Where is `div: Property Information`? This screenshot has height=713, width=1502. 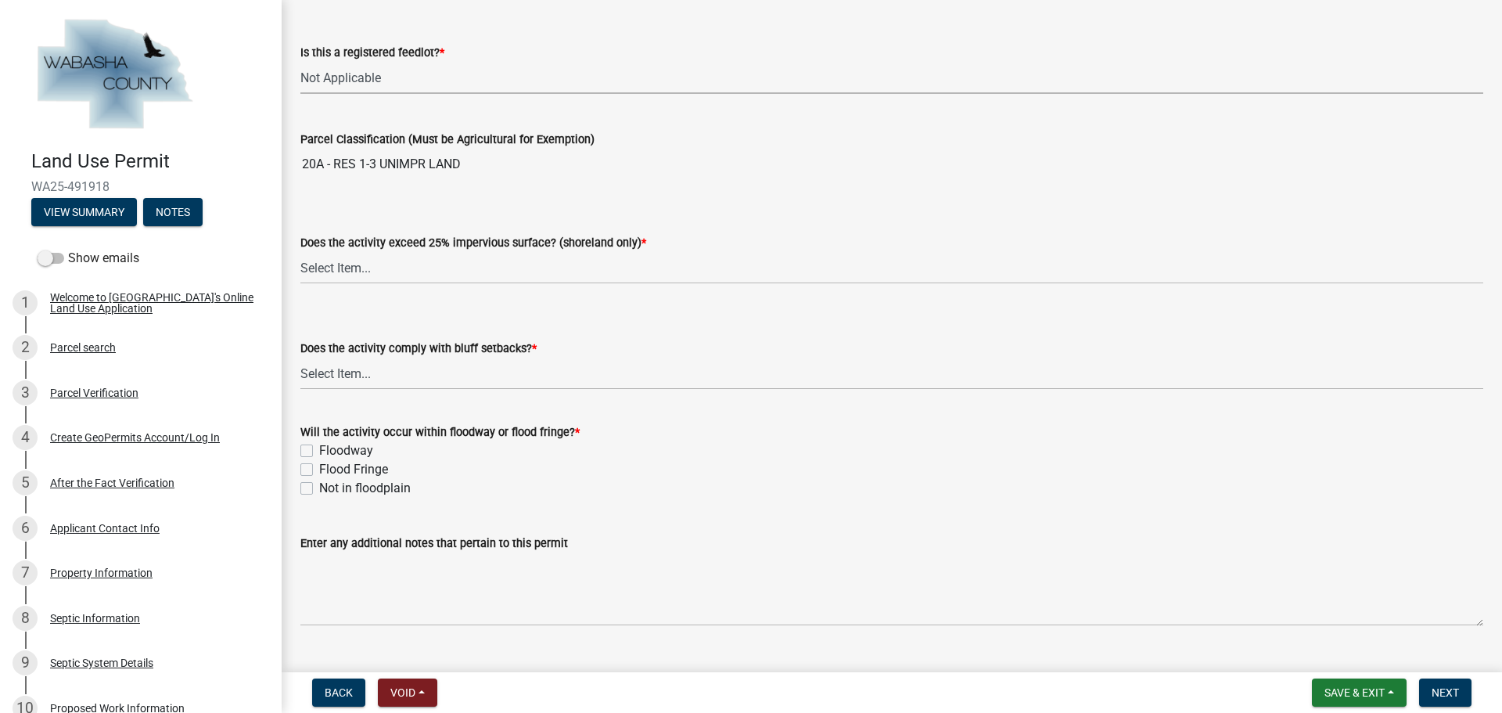 div: Property Information is located at coordinates (101, 573).